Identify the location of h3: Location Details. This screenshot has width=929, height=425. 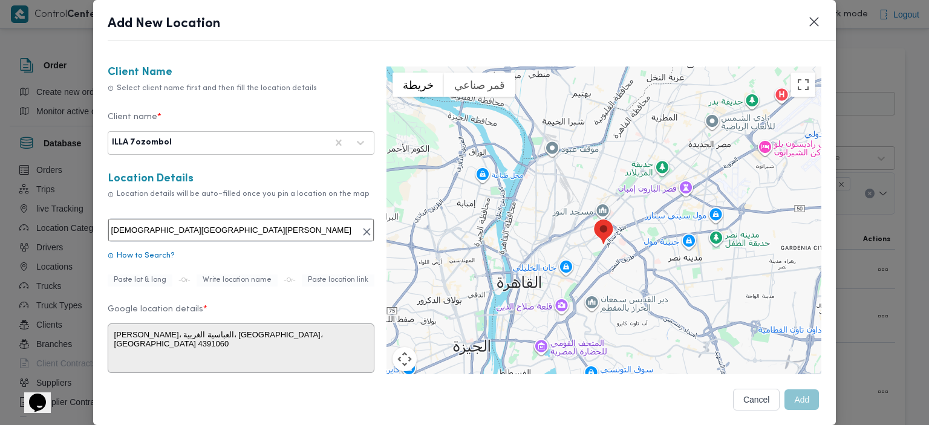
(241, 179).